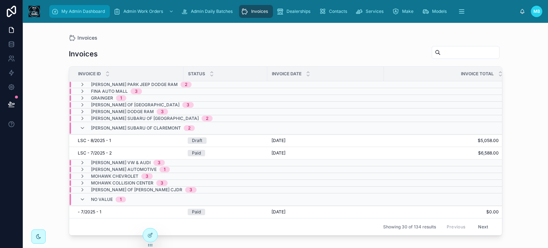  Describe the element at coordinates (436, 11) in the screenshot. I see `a: Models` at that location.